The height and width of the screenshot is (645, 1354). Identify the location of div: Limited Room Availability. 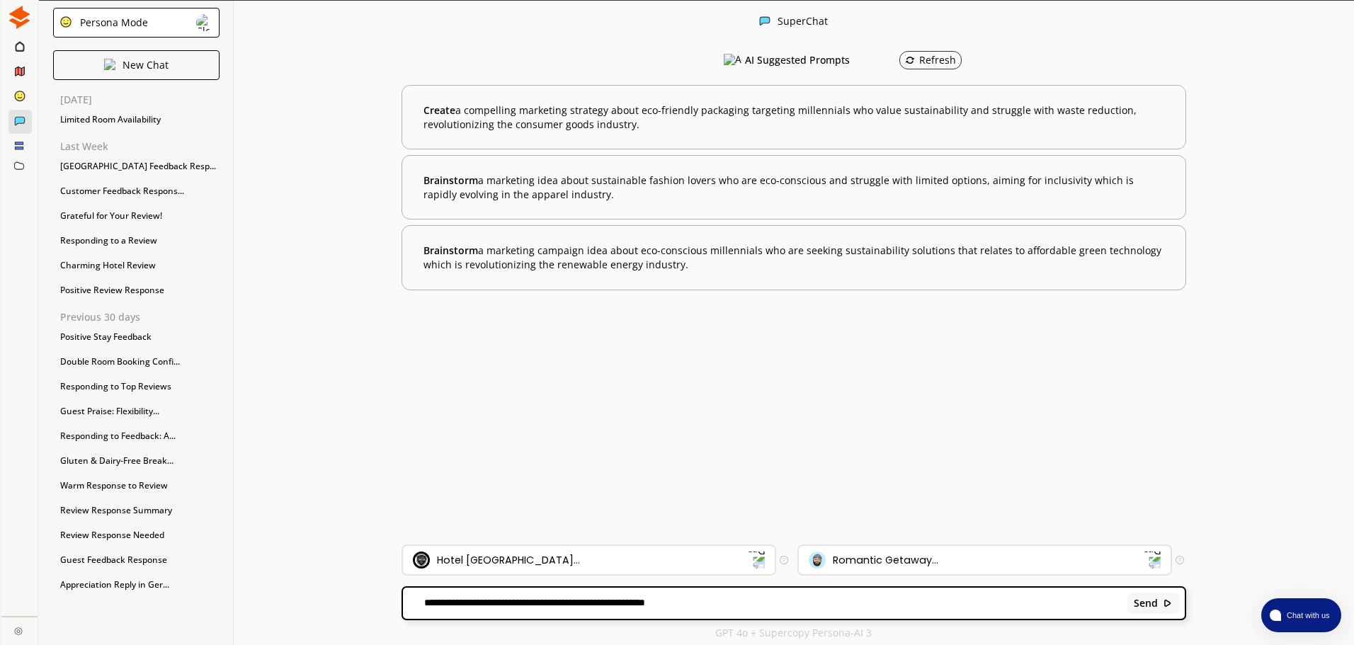
(136, 120).